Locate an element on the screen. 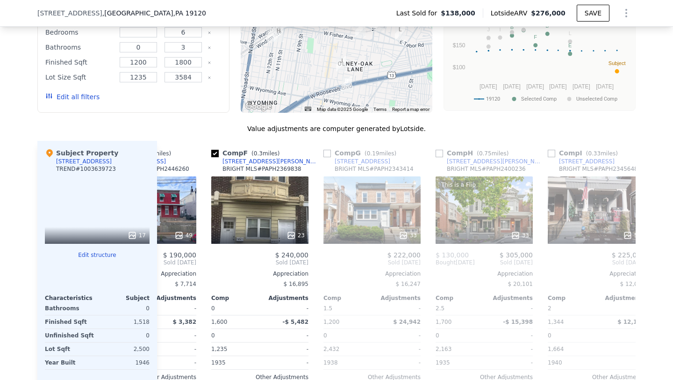 This screenshot has height=380, width=673. text: H is located at coordinates (513, 24).